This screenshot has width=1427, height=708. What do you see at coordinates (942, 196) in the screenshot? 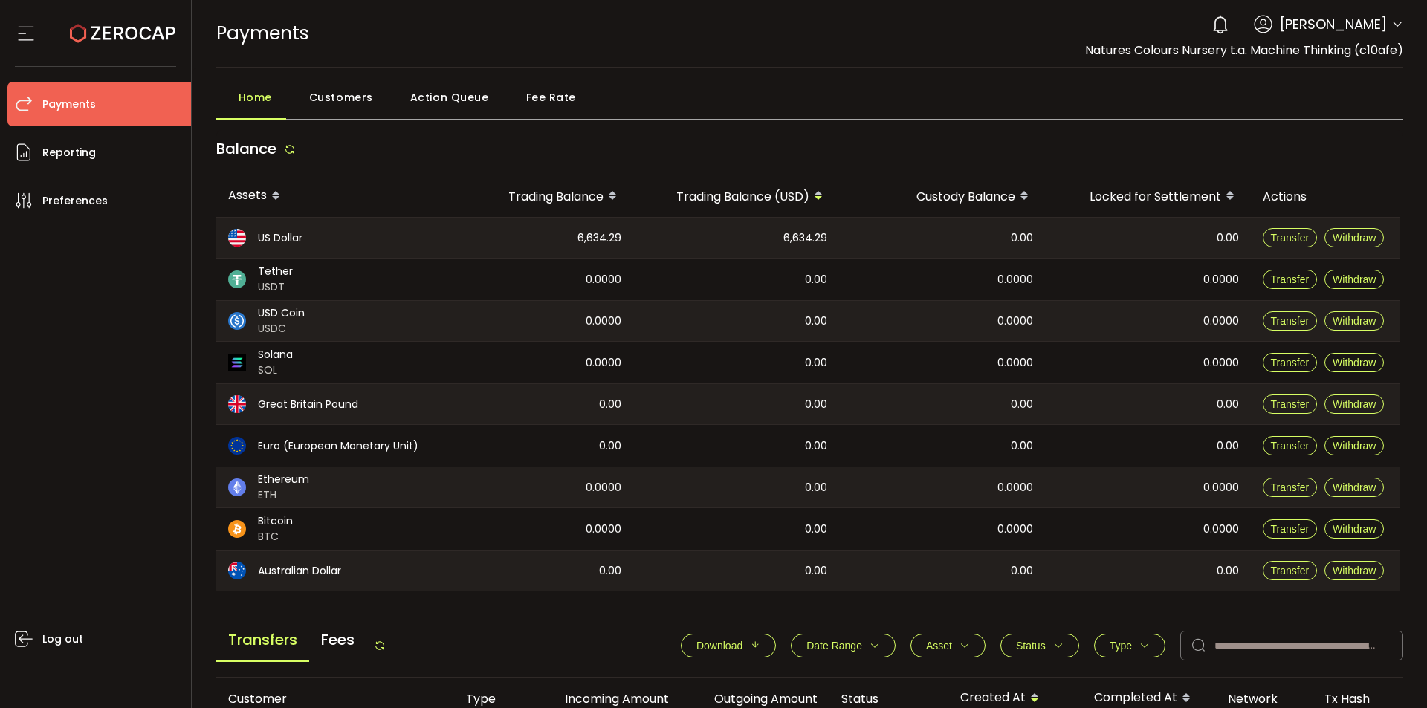
I see `div: Custody Balance` at bounding box center [942, 196].